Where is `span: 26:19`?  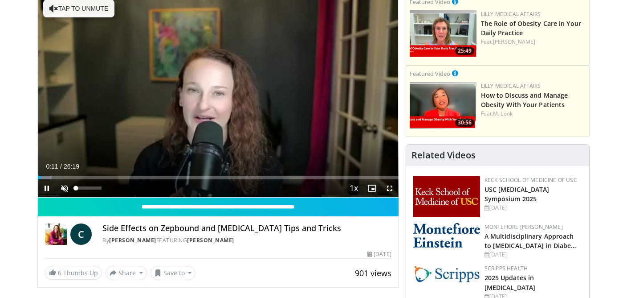 span: 26:19 is located at coordinates (71, 166).